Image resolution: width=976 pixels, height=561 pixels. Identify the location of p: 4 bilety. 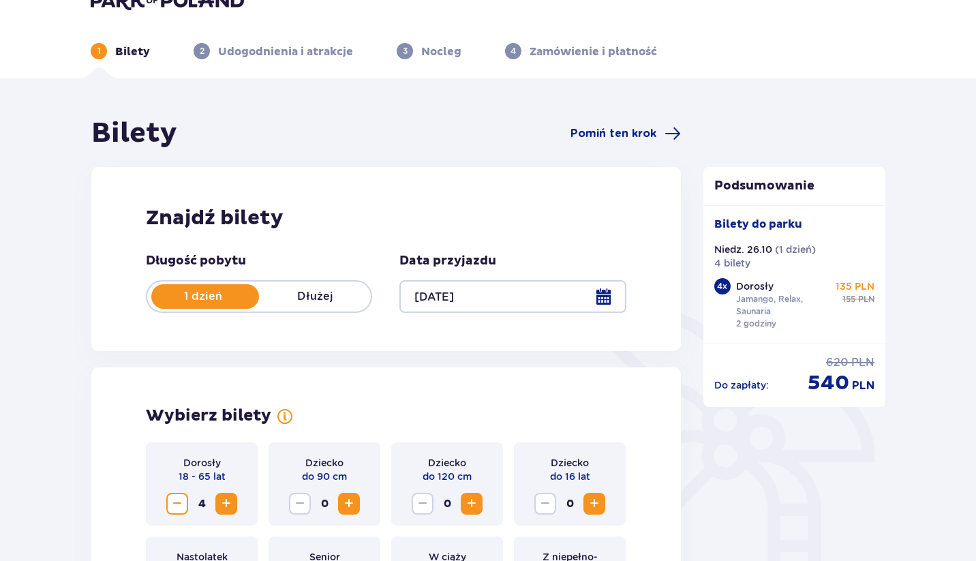
(732, 263).